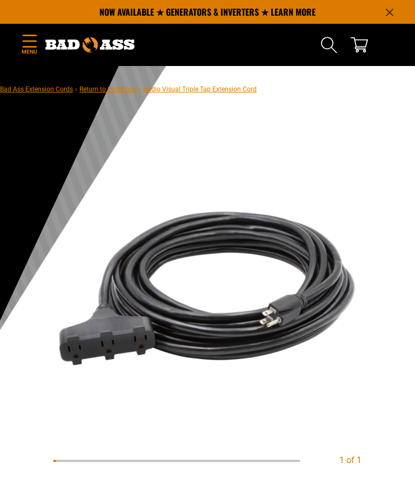 This screenshot has width=415, height=489. Describe the element at coordinates (329, 45) in the screenshot. I see `summary: Search` at that location.